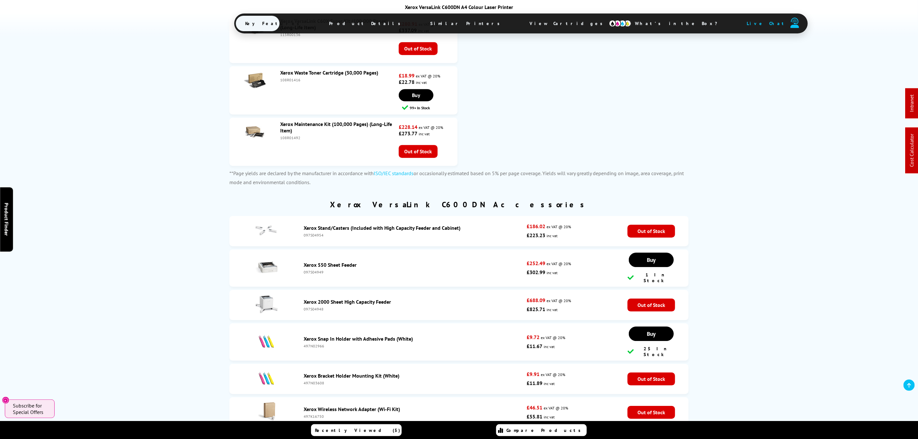  Describe the element at coordinates (329, 73) in the screenshot. I see `a: Xerox Waste Toner Cartridge (30,000 Pages)` at that location.